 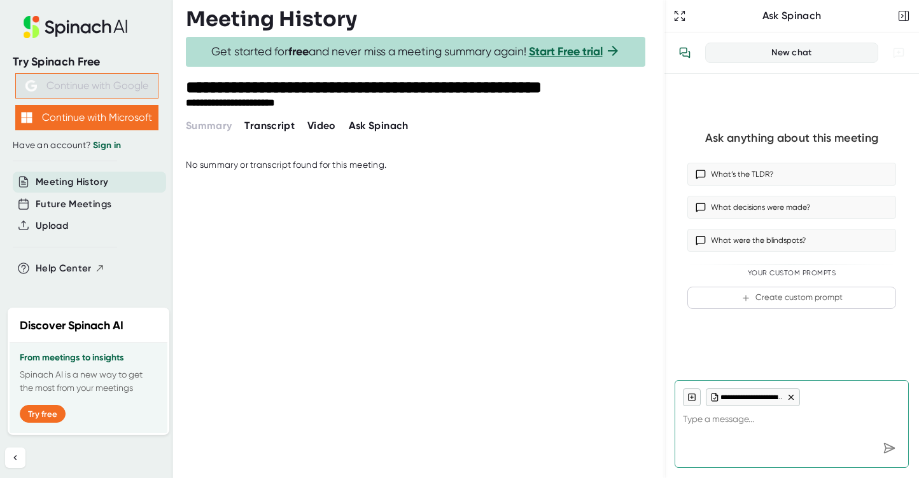 What do you see at coordinates (791, 274) in the screenshot?
I see `div: Your Custom Prompts` at bounding box center [791, 274].